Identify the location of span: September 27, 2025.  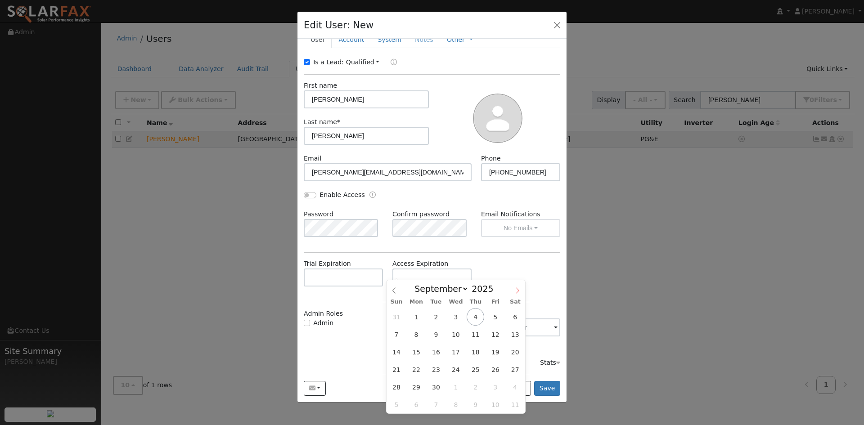
(515, 369).